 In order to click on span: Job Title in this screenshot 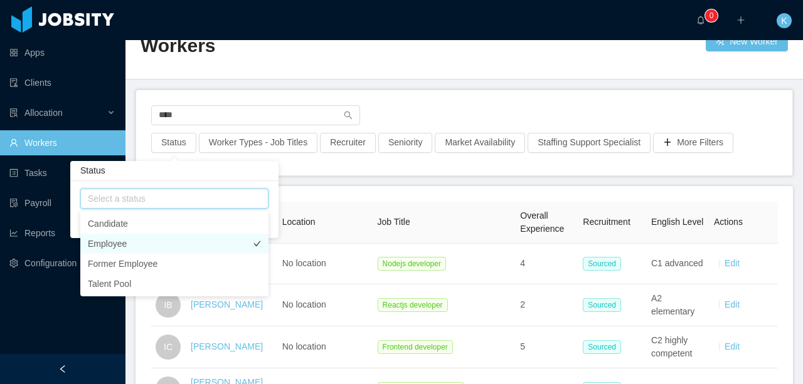, I will do `click(394, 222)`.